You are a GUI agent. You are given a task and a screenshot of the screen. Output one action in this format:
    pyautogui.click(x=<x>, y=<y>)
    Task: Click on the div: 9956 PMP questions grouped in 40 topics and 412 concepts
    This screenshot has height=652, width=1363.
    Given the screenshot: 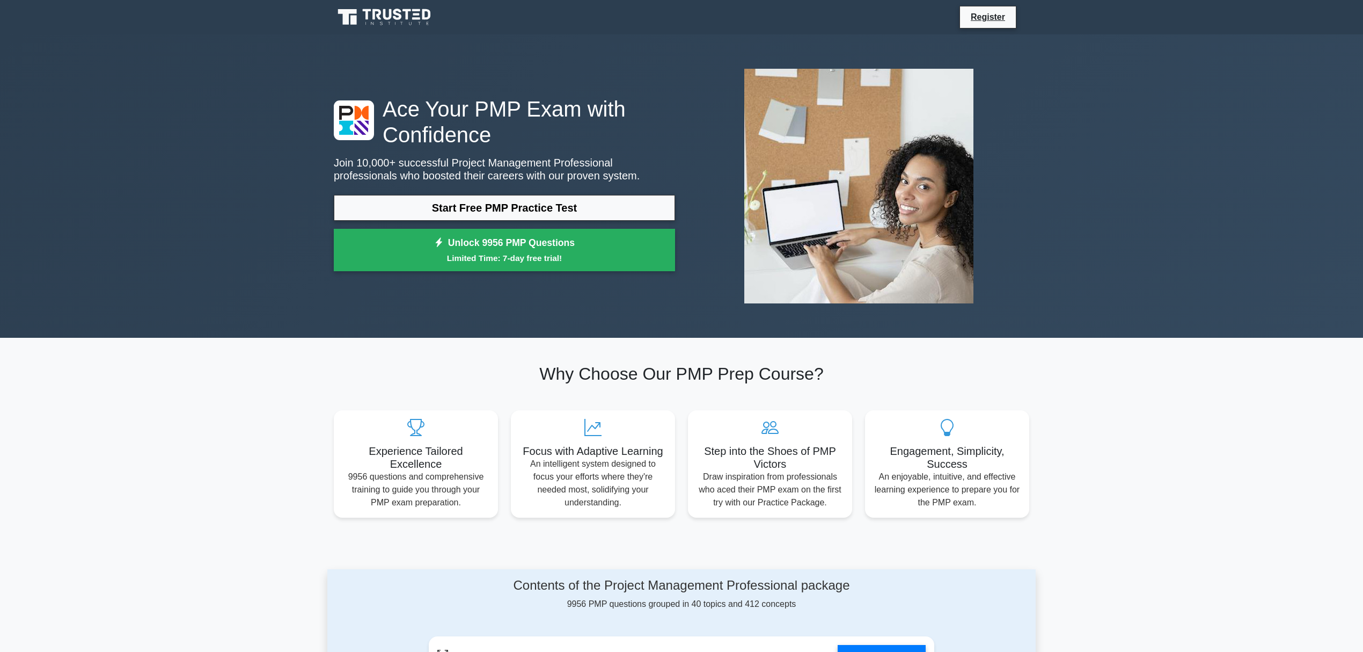 What is the action you would take?
    pyautogui.click(x=682, y=594)
    